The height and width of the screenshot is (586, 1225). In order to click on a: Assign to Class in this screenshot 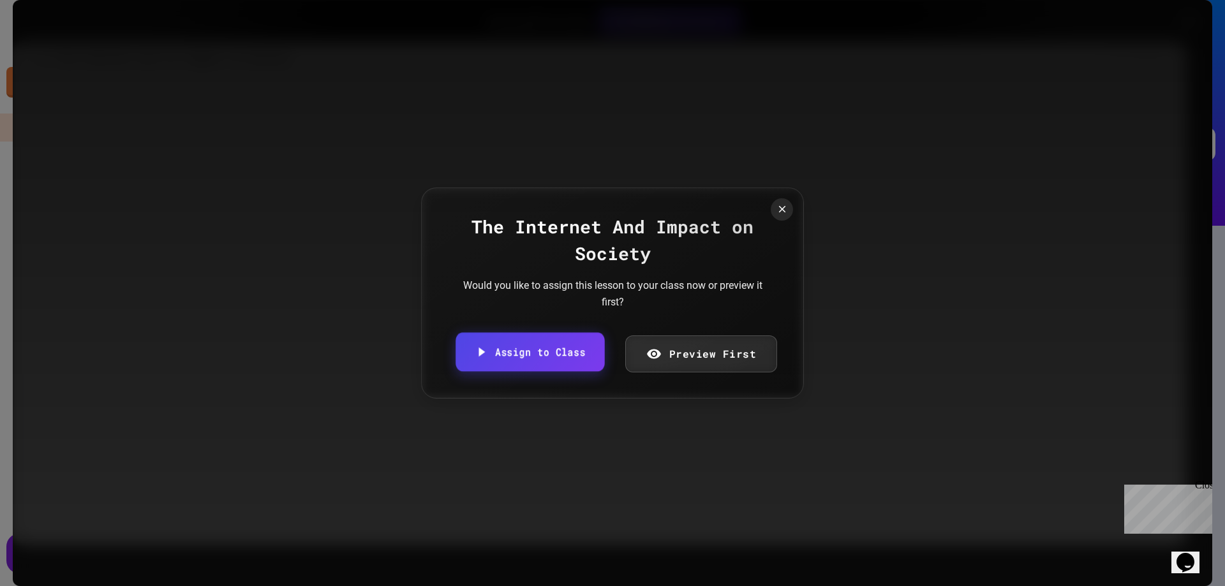, I will do `click(530, 352)`.